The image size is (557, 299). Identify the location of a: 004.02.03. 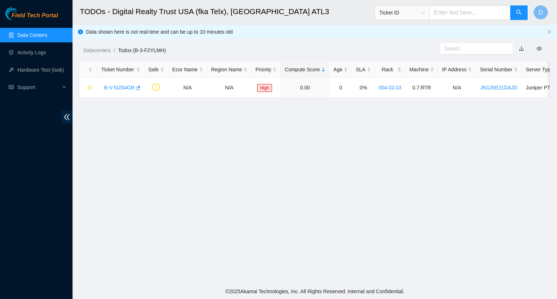
(390, 88).